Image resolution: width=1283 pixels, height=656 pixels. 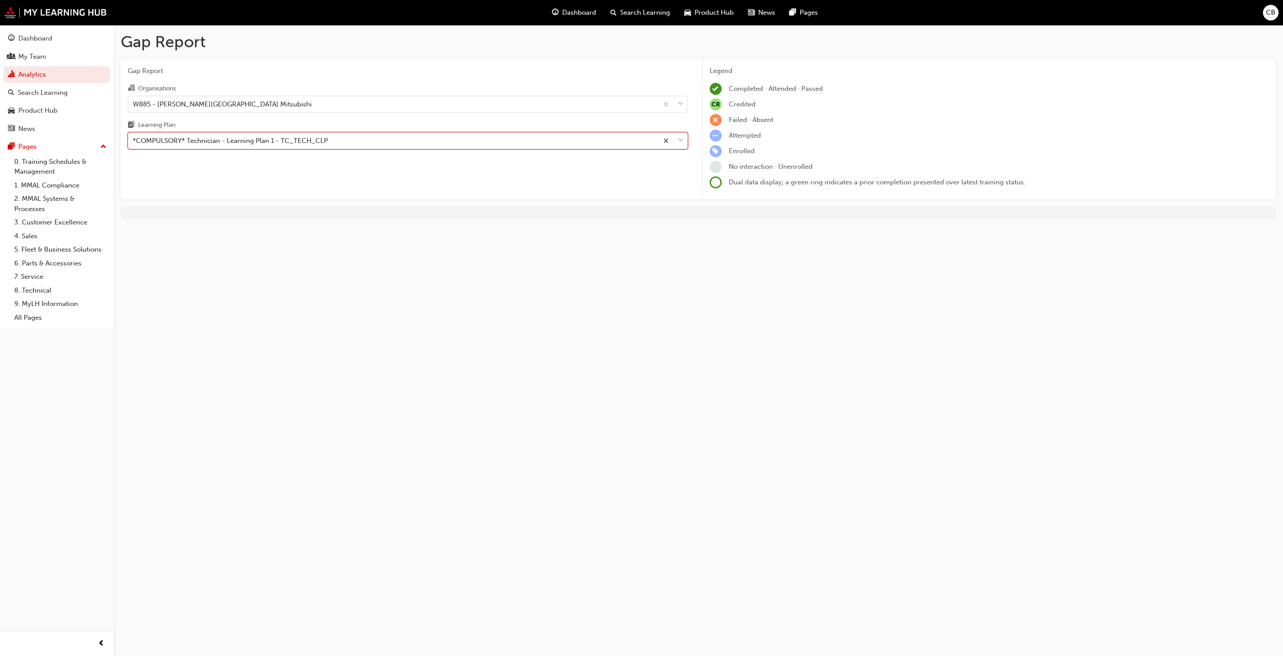 What do you see at coordinates (103, 147) in the screenshot?
I see `span: up-icon` at bounding box center [103, 147].